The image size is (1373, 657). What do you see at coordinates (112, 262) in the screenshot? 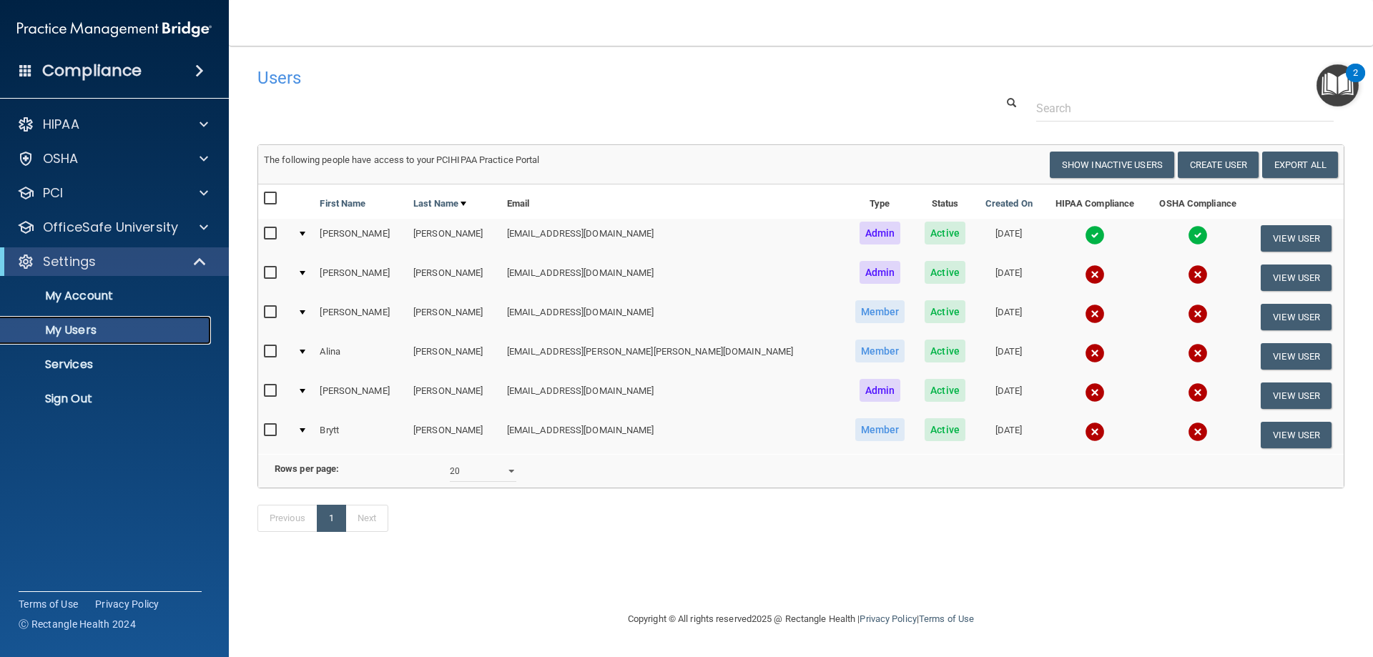
I see `a: Settings` at bounding box center [112, 262].